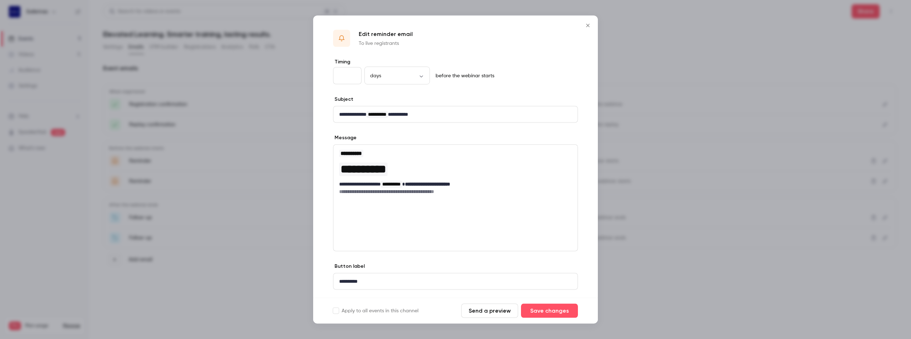 The width and height of the screenshot is (911, 339). I want to click on label: Timing, so click(456, 62).